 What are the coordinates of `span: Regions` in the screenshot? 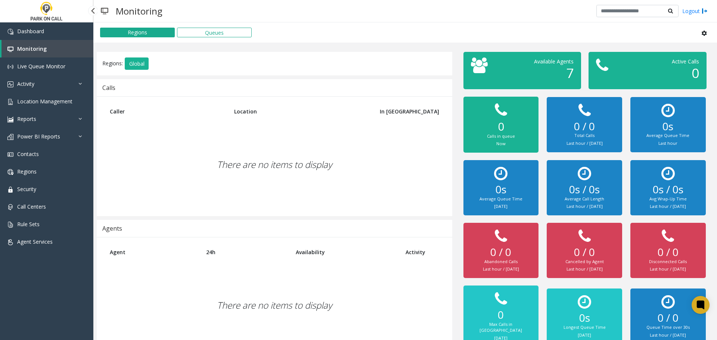 It's located at (27, 171).